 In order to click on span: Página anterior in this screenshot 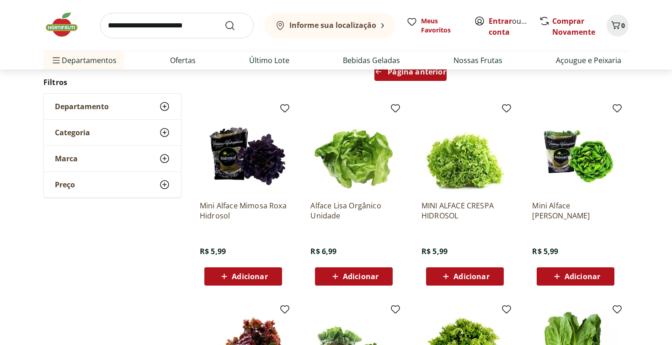, I will do `click(416, 72)`.